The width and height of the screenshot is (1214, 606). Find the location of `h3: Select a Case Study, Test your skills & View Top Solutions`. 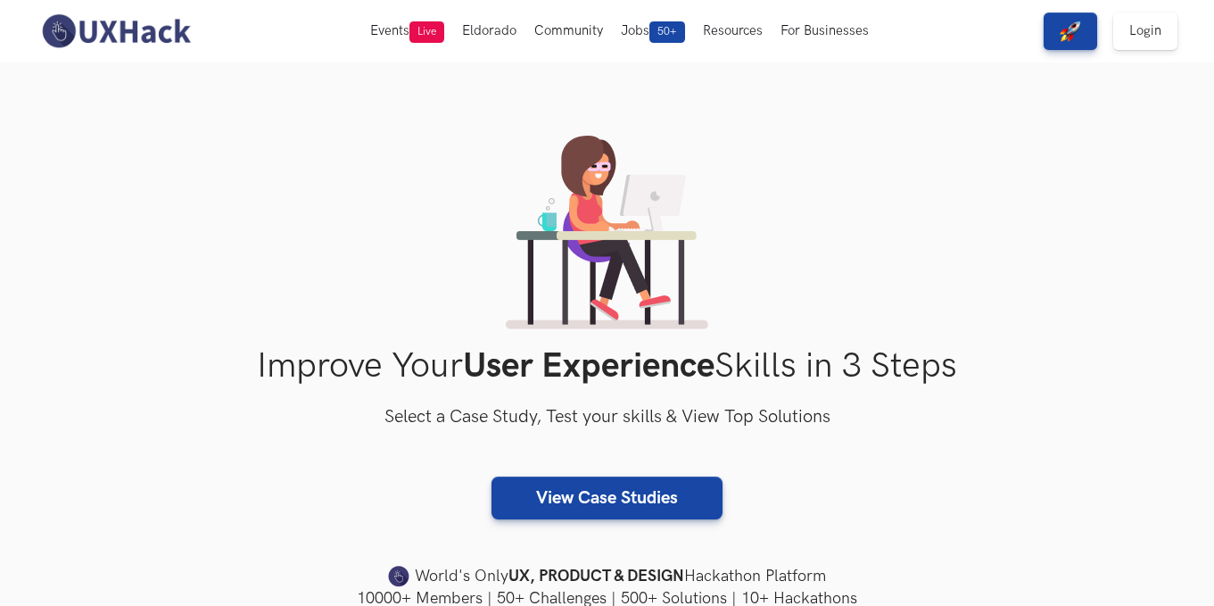

h3: Select a Case Study, Test your skills & View Top Solutions is located at coordinates (607, 417).